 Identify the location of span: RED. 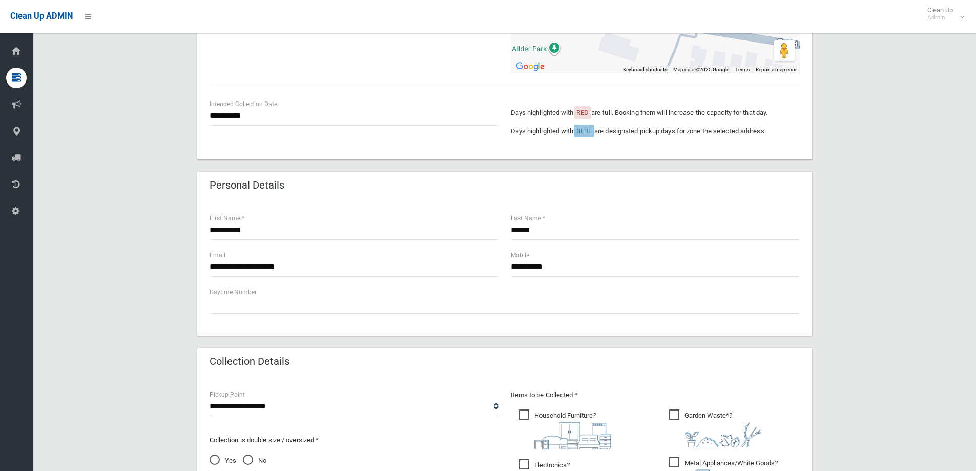
(582, 112).